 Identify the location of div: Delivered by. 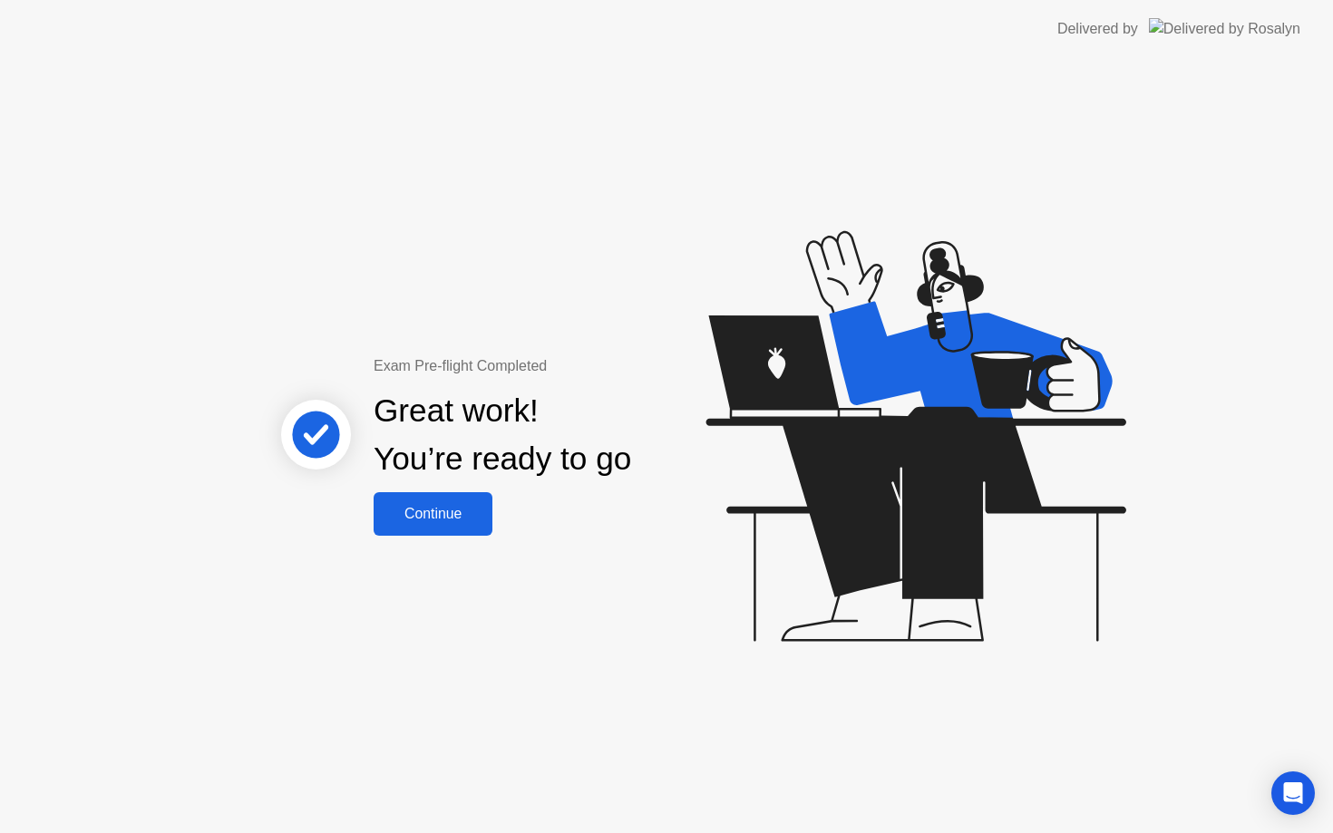
(1097, 29).